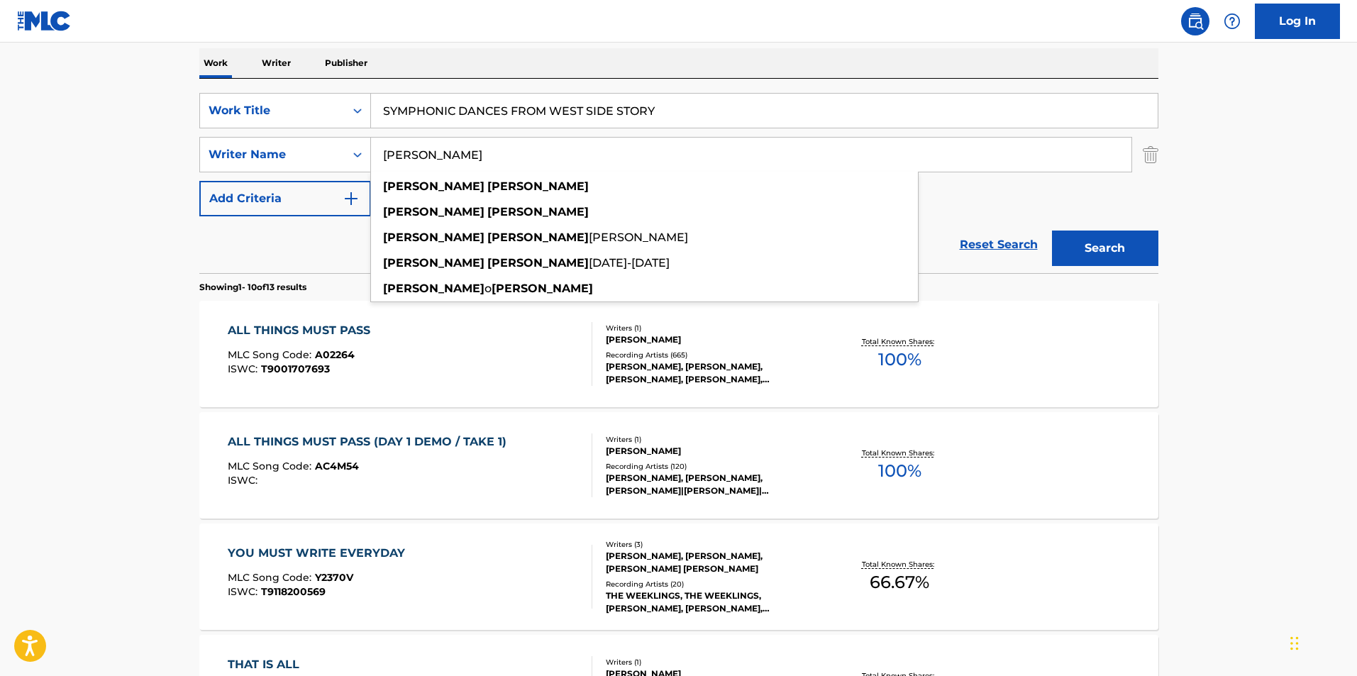 The image size is (1357, 676). I want to click on button: Search, so click(1105, 248).